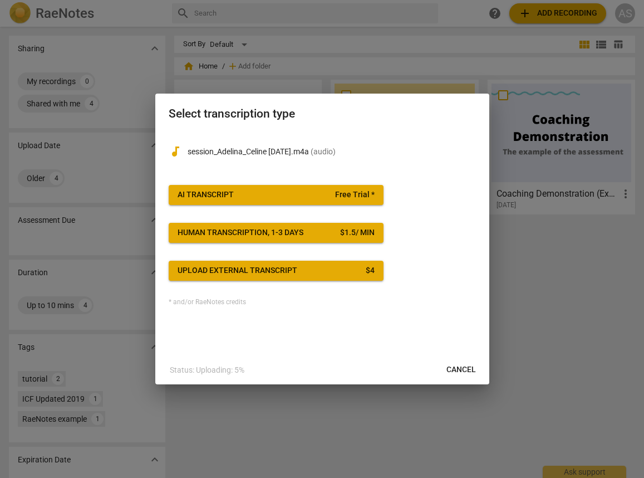 The height and width of the screenshot is (478, 644). I want to click on div: AI Transcript, so click(205, 195).